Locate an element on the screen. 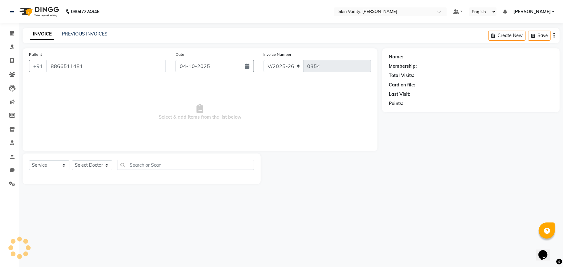  div: Total Visits: is located at coordinates (401, 75).